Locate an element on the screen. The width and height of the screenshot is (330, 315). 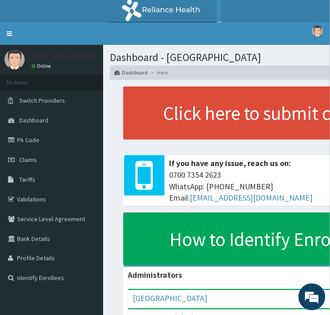
span: Tariffs is located at coordinates (27, 179).